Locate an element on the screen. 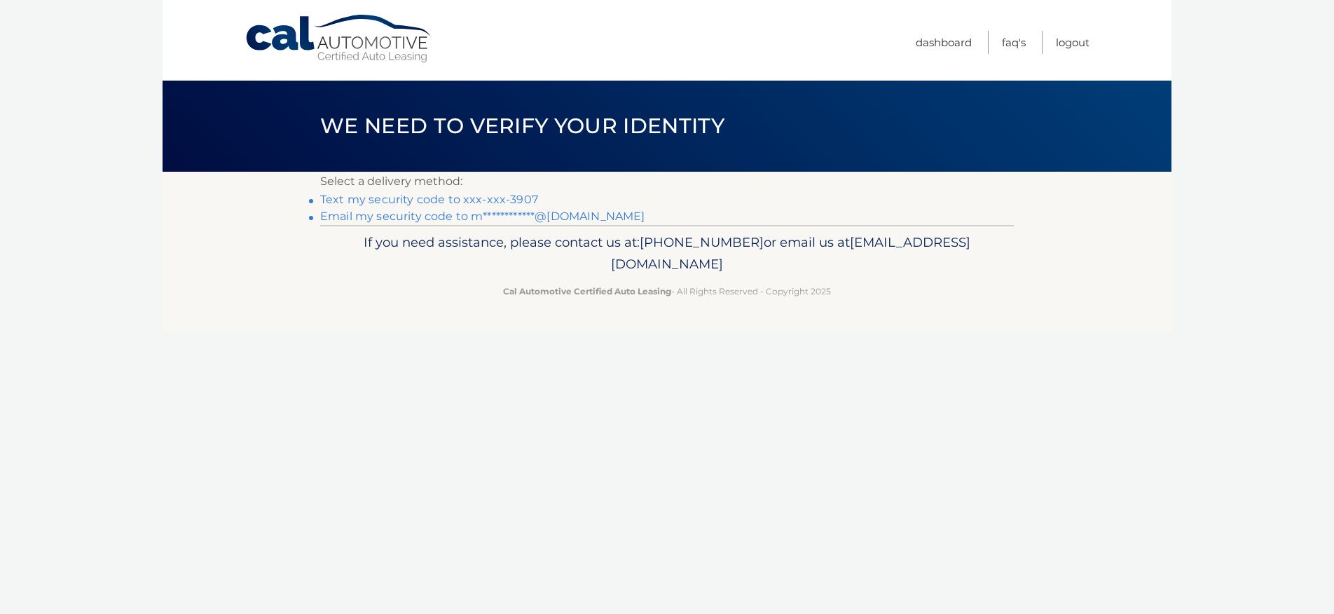 The height and width of the screenshot is (614, 1334). a: Cal Automotive is located at coordinates (339, 39).